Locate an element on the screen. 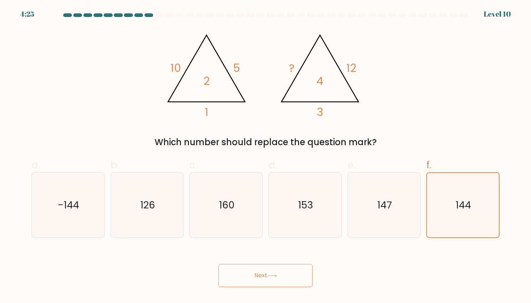 The width and height of the screenshot is (531, 303). div: Which number should replace the question mark? is located at coordinates (265, 142).